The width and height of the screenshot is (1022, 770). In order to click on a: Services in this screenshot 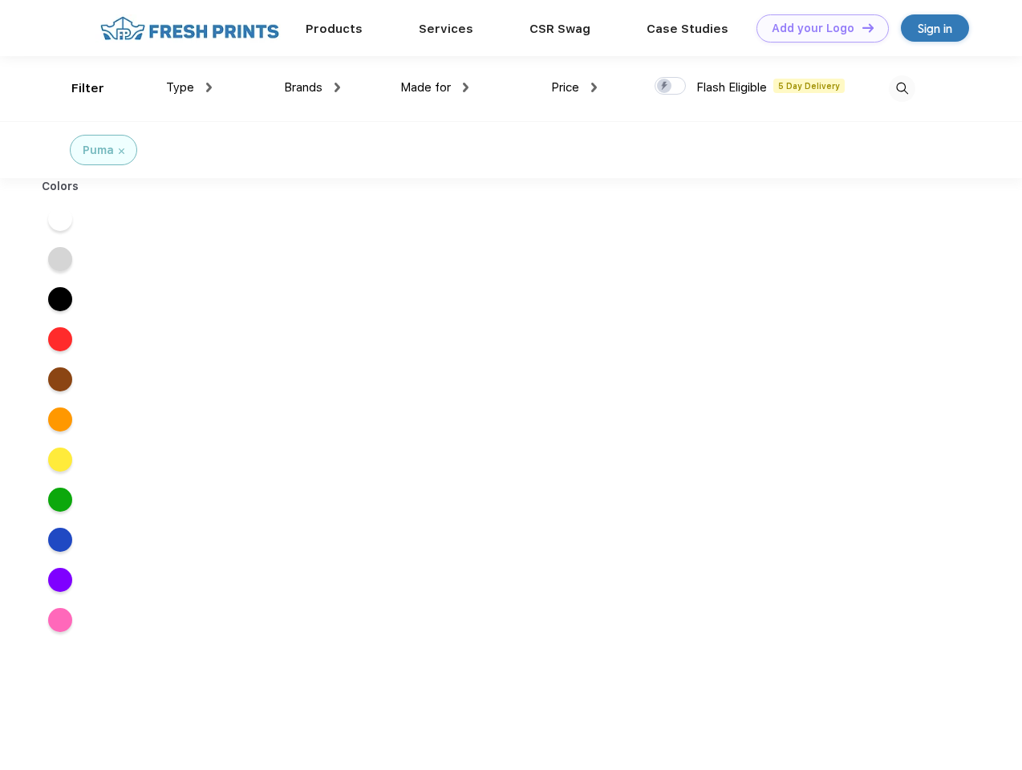, I will do `click(446, 29)`.